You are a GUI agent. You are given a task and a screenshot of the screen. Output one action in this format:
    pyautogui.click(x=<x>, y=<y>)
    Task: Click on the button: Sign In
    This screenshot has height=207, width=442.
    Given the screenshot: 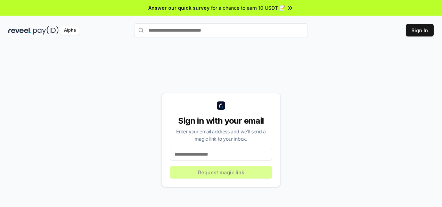 What is the action you would take?
    pyautogui.click(x=420, y=30)
    